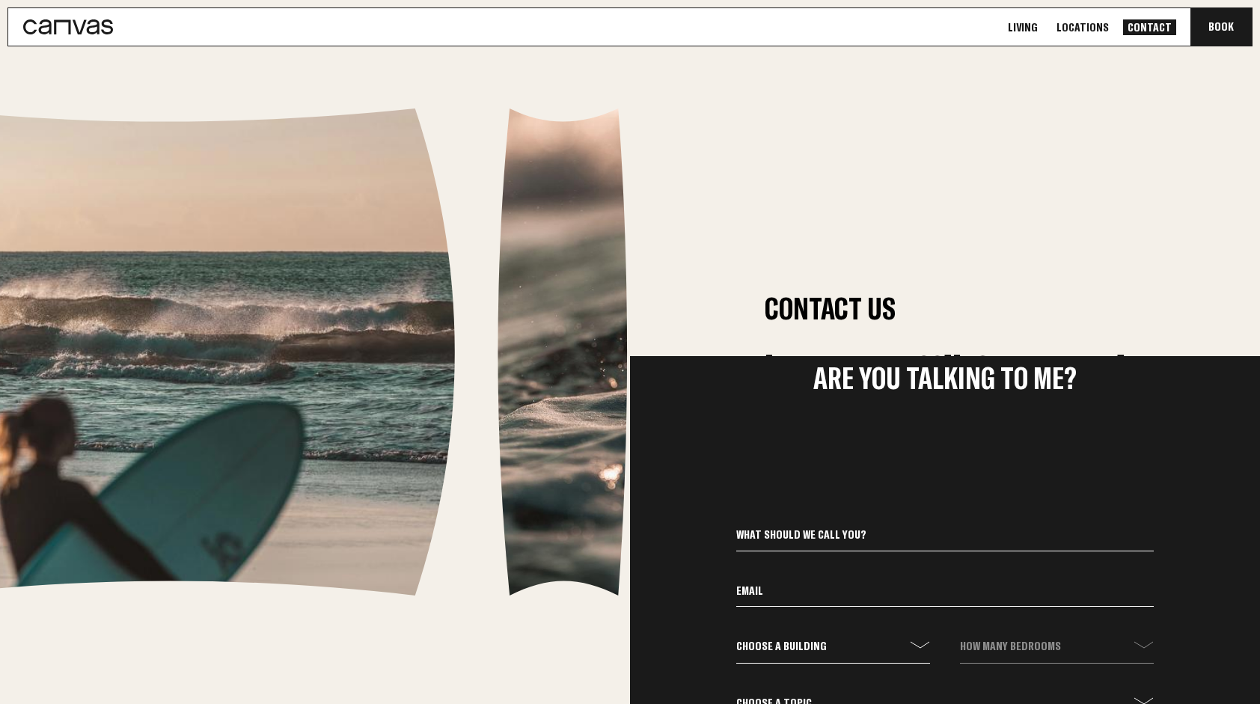  Describe the element at coordinates (1221, 27) in the screenshot. I see `button: Book` at that location.